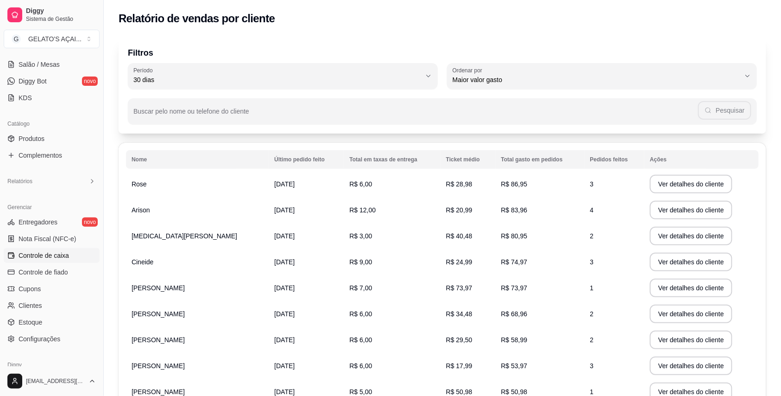 The image size is (781, 396). I want to click on a: Cupons, so click(51, 289).